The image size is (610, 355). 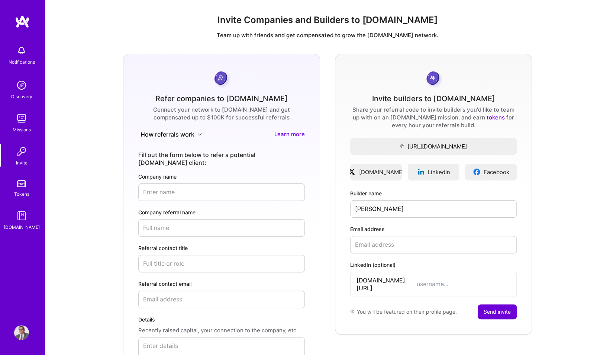 What do you see at coordinates (22, 51) in the screenshot?
I see `img: bell` at bounding box center [22, 51].